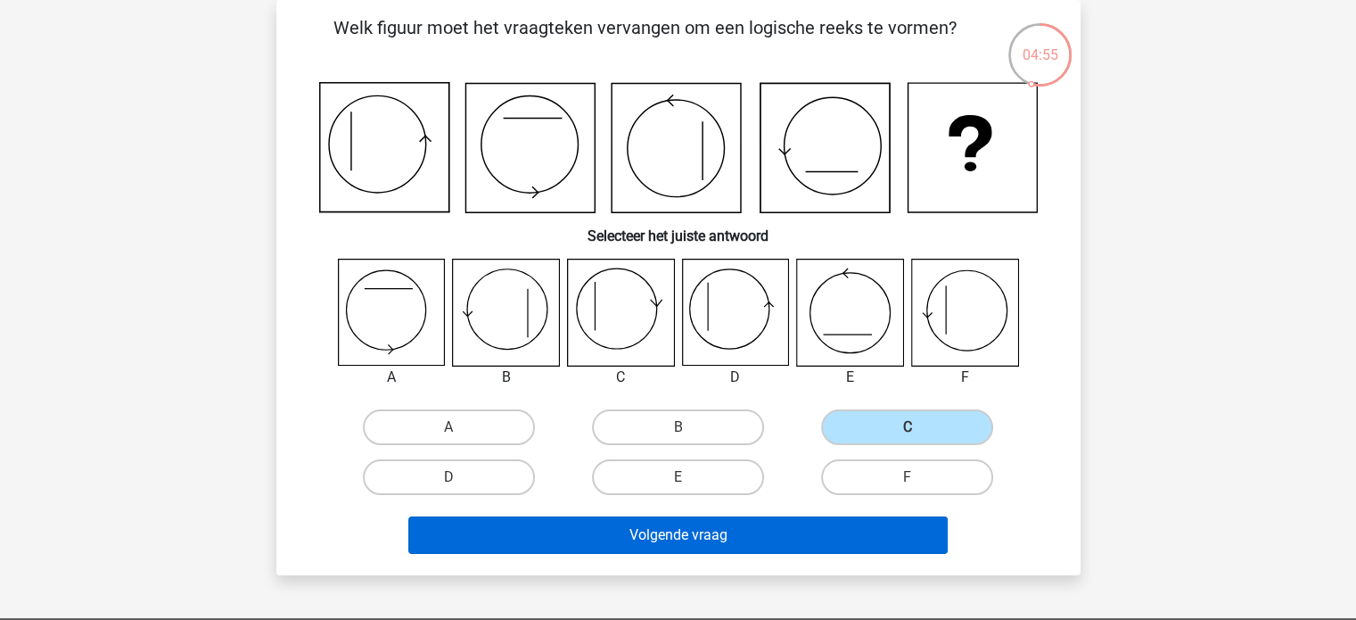 The width and height of the screenshot is (1356, 620). What do you see at coordinates (735, 377) in the screenshot?
I see `div: D` at bounding box center [735, 377].